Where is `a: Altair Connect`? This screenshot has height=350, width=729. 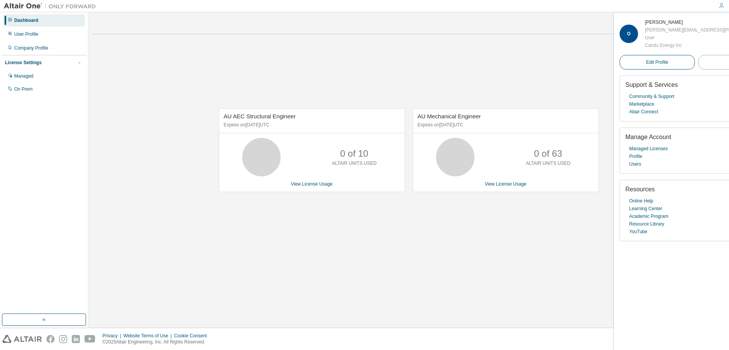
a: Altair Connect is located at coordinates (644, 112).